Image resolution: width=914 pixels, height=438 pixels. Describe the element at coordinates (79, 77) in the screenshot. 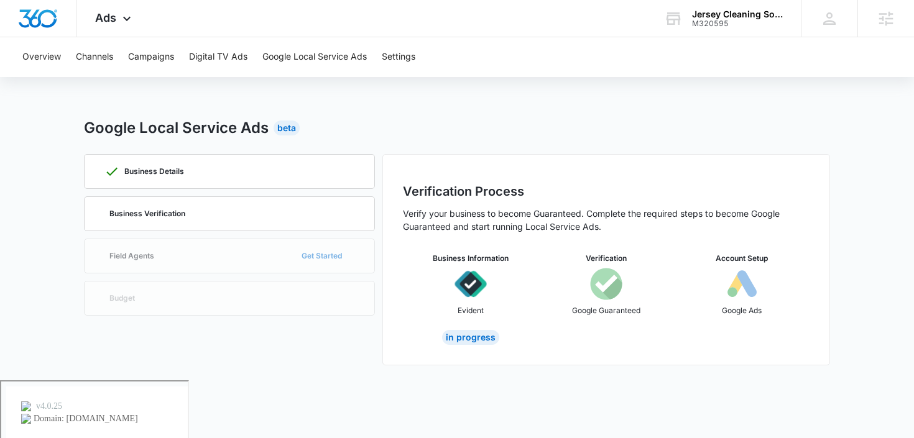

I see `div: Domain Overview` at that location.